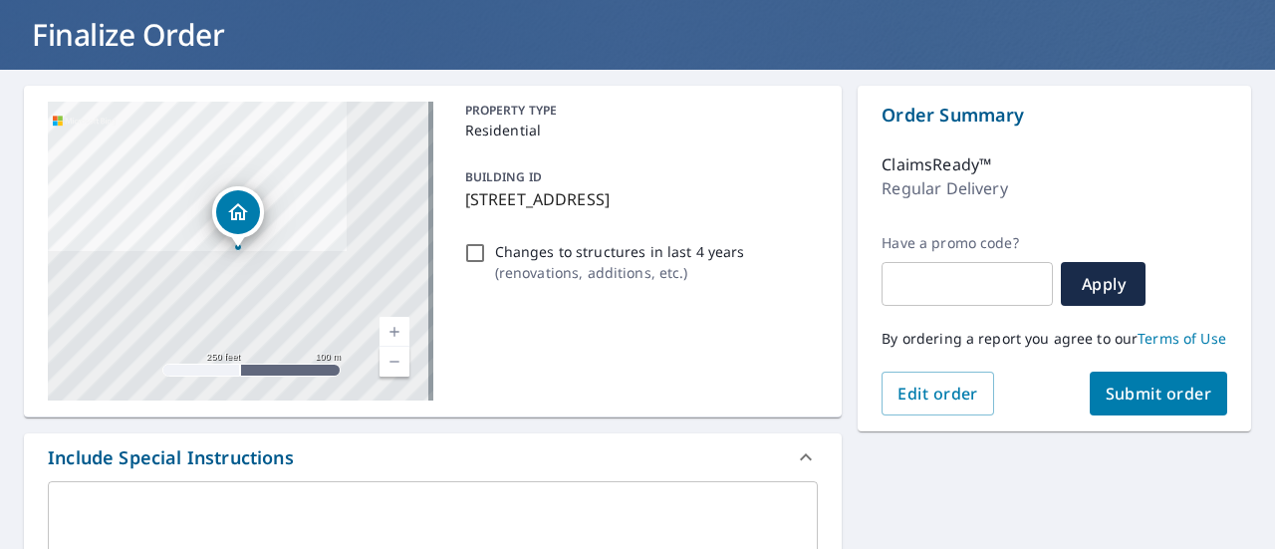 This screenshot has height=549, width=1275. Describe the element at coordinates (638, 130) in the screenshot. I see `p: Residential` at that location.